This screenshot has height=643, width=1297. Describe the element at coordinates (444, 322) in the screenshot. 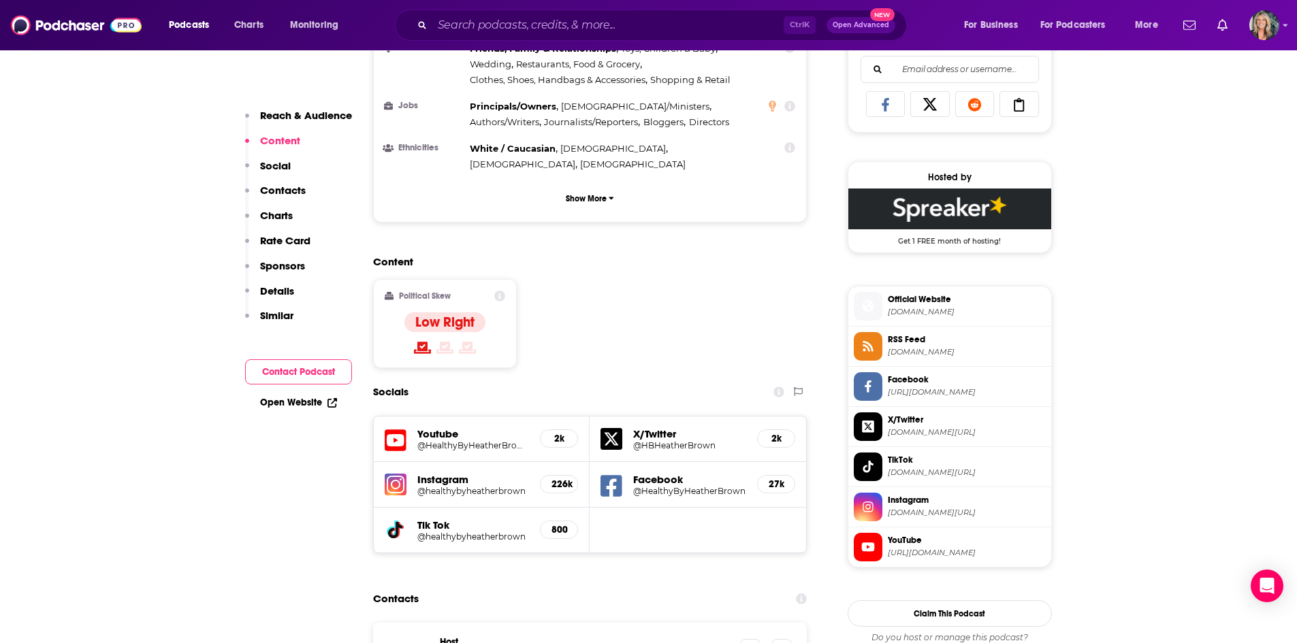

I see `h4: Low Right` at that location.